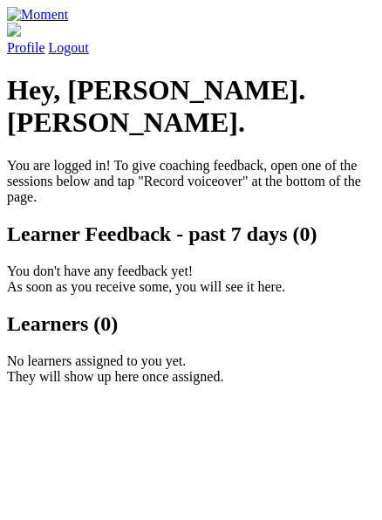 The image size is (382, 520). What do you see at coordinates (191, 234) in the screenshot?
I see `h2: Learner Feedback - past 7 days (0)` at bounding box center [191, 234].